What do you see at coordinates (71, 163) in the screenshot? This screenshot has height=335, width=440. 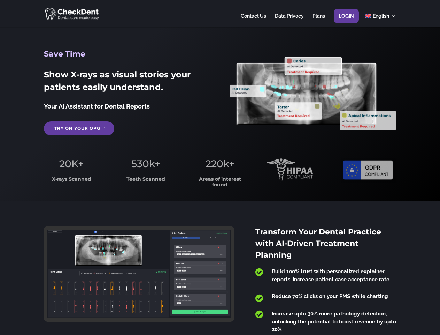 I see `span: 20K+` at bounding box center [71, 163].